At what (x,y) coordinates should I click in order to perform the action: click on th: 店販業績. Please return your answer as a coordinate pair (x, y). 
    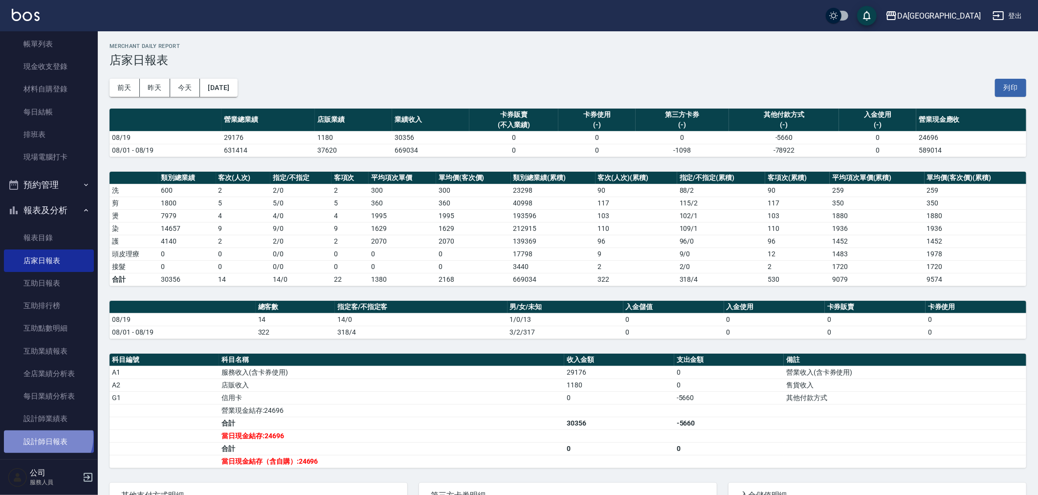
    Looking at the image, I should click on (354, 120).